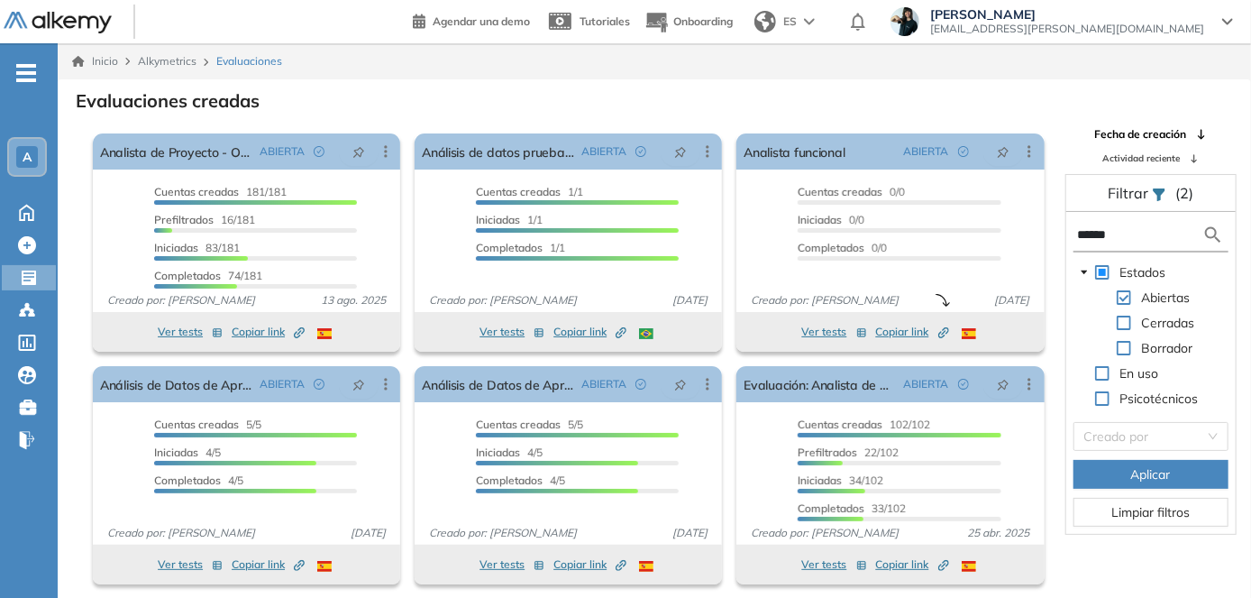  What do you see at coordinates (999, 533) in the screenshot?
I see `span: 25 abr. 2025` at bounding box center [999, 533].